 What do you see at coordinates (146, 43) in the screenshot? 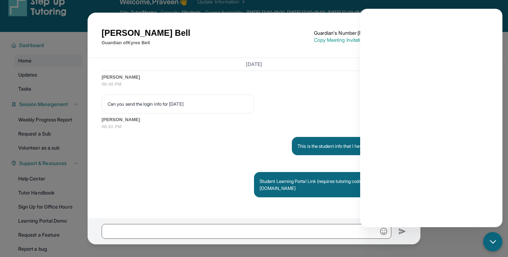
I see `p: Guardian of Kyree Bell` at bounding box center [146, 43].